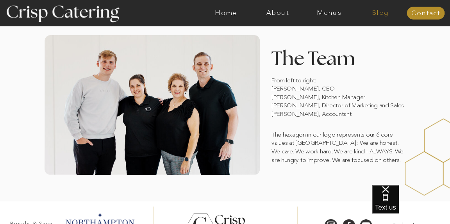 This screenshot has width=450, height=224. What do you see at coordinates (278, 13) in the screenshot?
I see `nav: About` at bounding box center [278, 13].